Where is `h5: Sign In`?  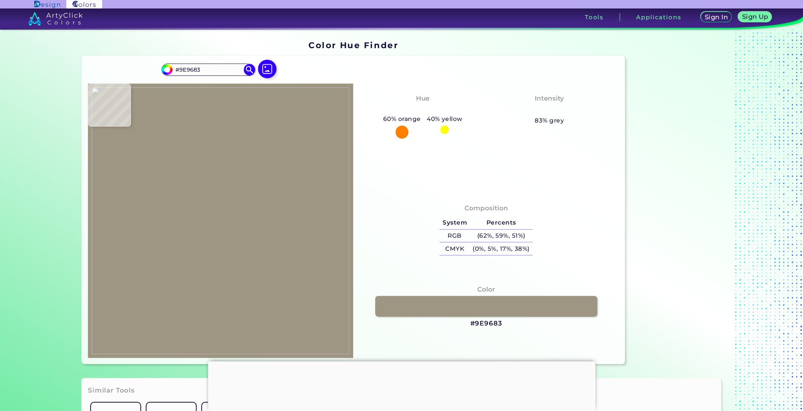
h5: Sign In is located at coordinates (716, 17).